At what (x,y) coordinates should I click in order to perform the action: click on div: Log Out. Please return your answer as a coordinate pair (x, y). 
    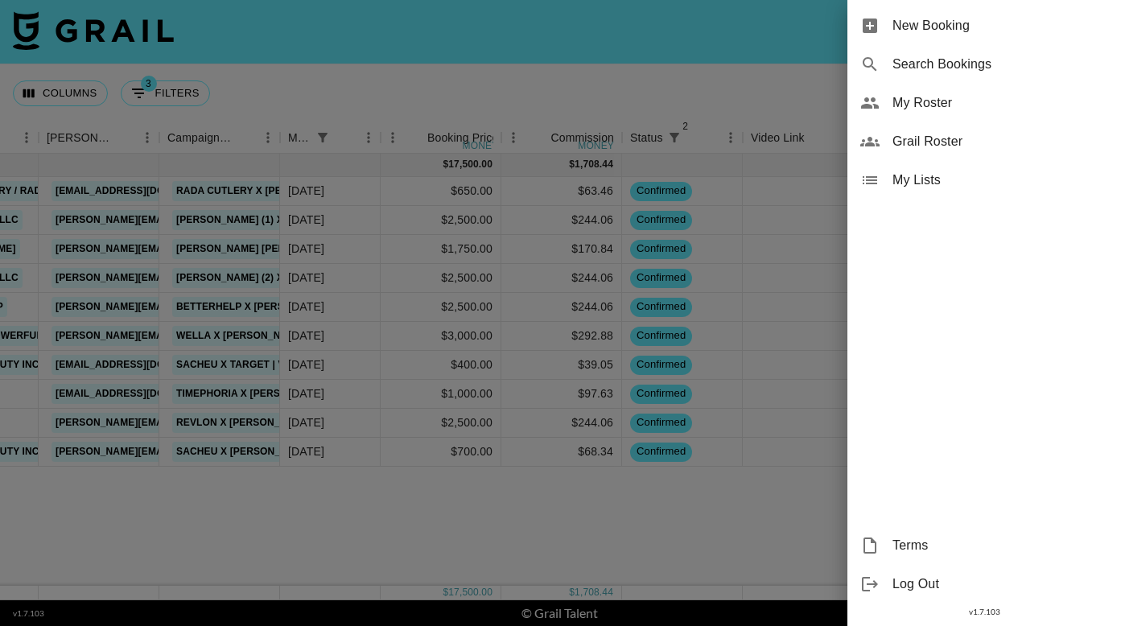
    Looking at the image, I should click on (984, 584).